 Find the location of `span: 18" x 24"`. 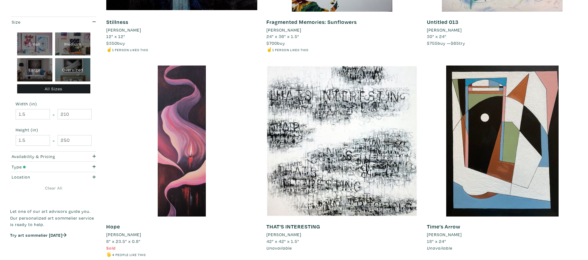

span: 18" x 24" is located at coordinates (436, 241).